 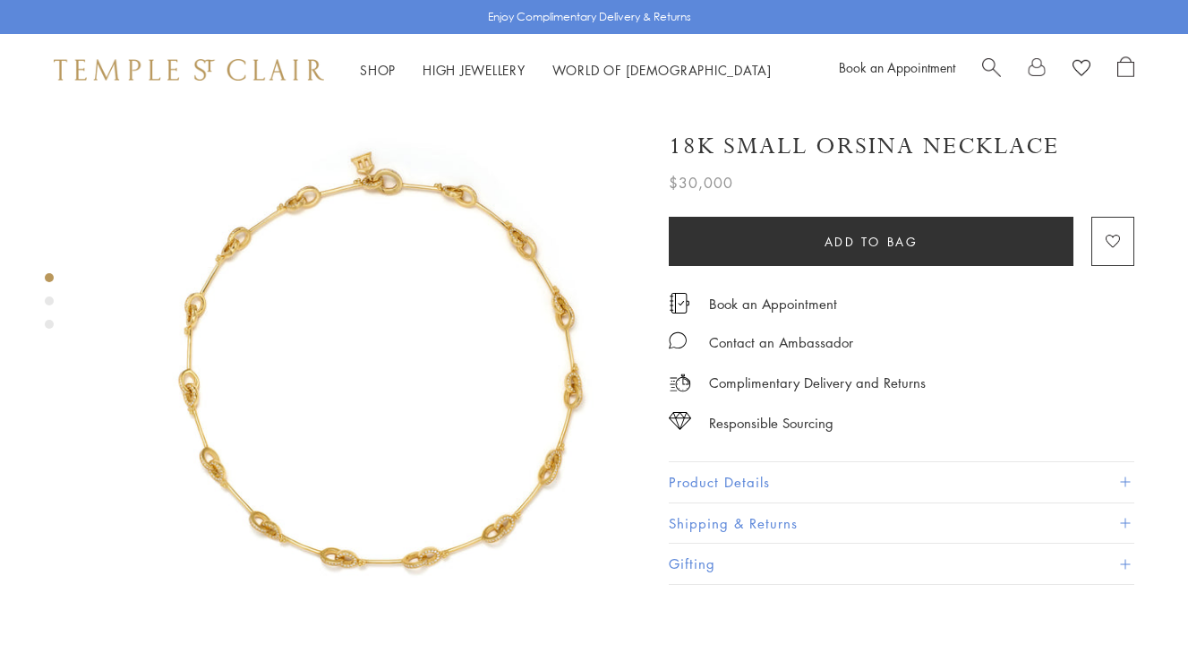 What do you see at coordinates (378, 70) in the screenshot?
I see `a: ShopShop` at bounding box center [378, 70].